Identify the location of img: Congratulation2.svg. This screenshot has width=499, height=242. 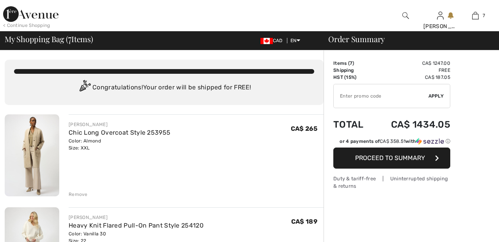
(85, 88).